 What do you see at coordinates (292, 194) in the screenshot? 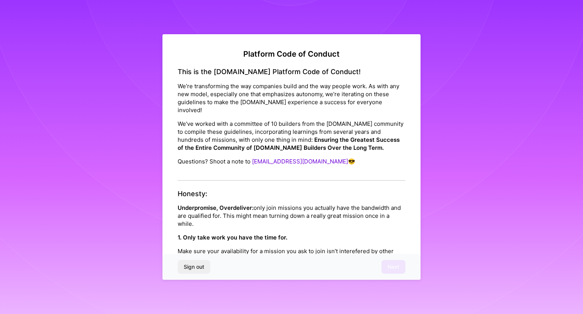
I see `h4: Honesty:` at bounding box center [292, 194].